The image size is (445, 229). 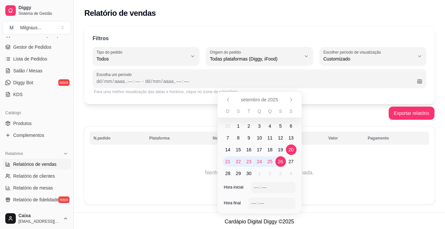 What do you see at coordinates (228, 138) in the screenshot?
I see `span: domingo, 7 de setembro de 2025` at bounding box center [228, 138].